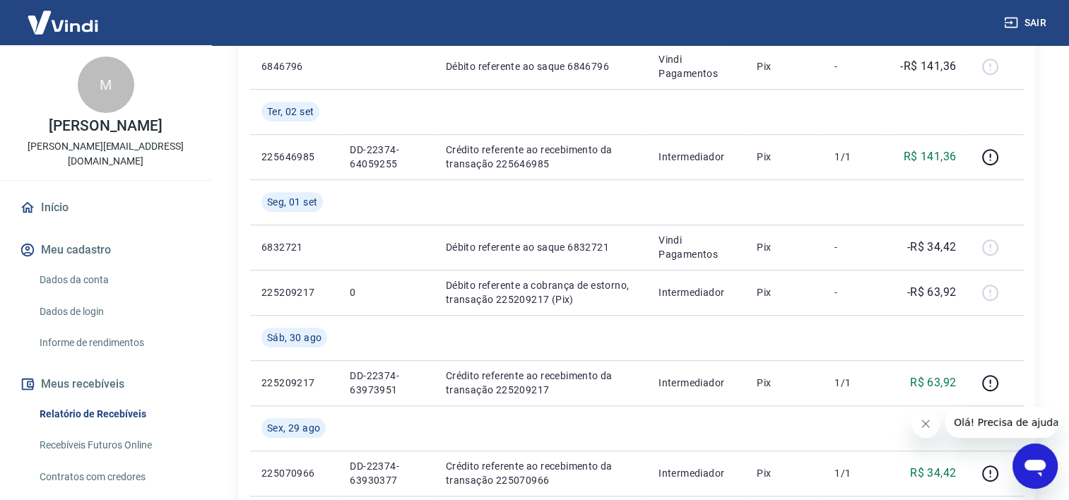 This screenshot has height=500, width=1069. What do you see at coordinates (930, 157) in the screenshot?
I see `p: R$ 141,36` at bounding box center [930, 157].